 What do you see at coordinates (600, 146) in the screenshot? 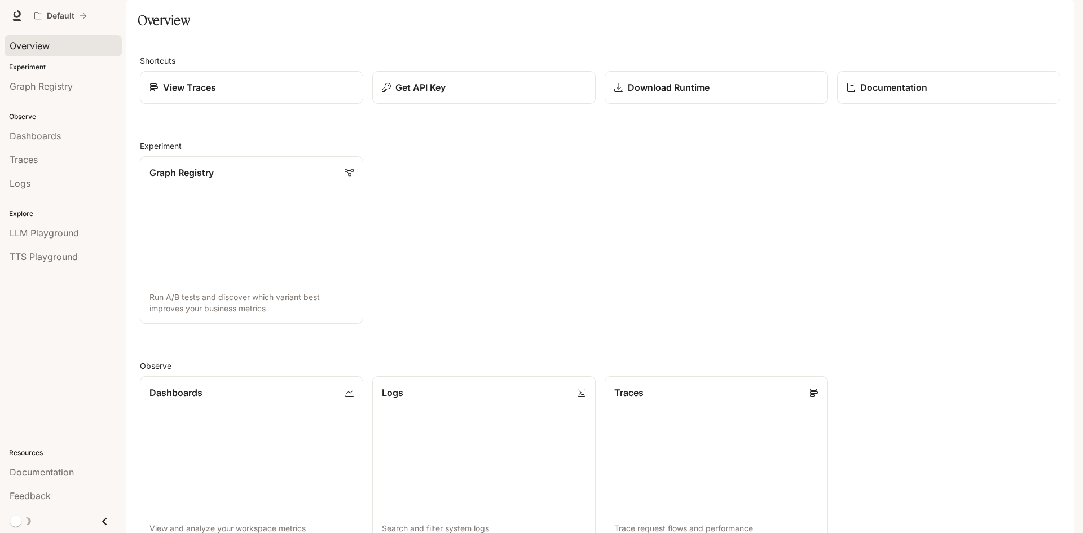
I see `h2: Experiment` at bounding box center [600, 146].